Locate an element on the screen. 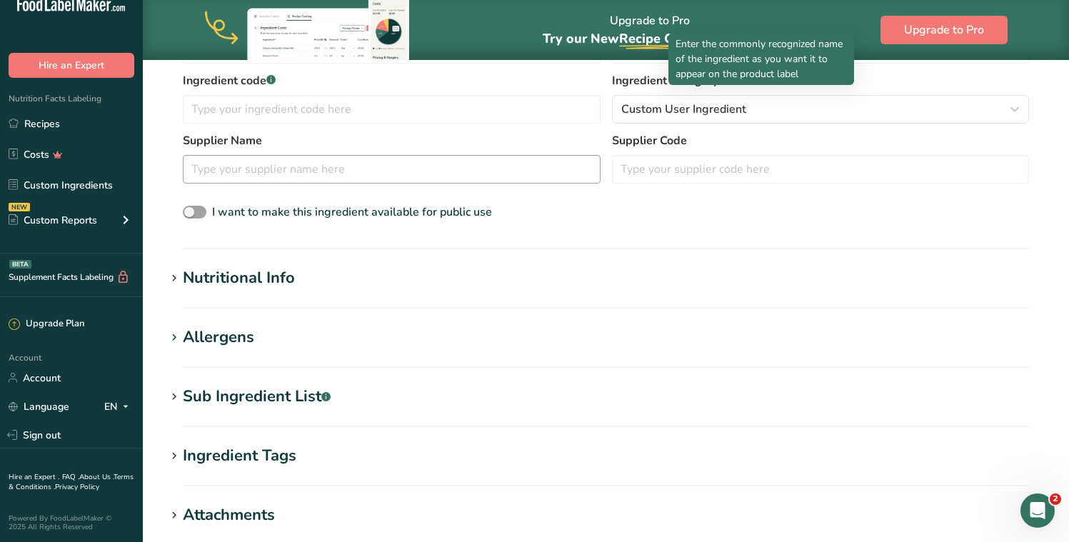 The width and height of the screenshot is (1069, 542). div: Nutritional Info is located at coordinates (238, 278).